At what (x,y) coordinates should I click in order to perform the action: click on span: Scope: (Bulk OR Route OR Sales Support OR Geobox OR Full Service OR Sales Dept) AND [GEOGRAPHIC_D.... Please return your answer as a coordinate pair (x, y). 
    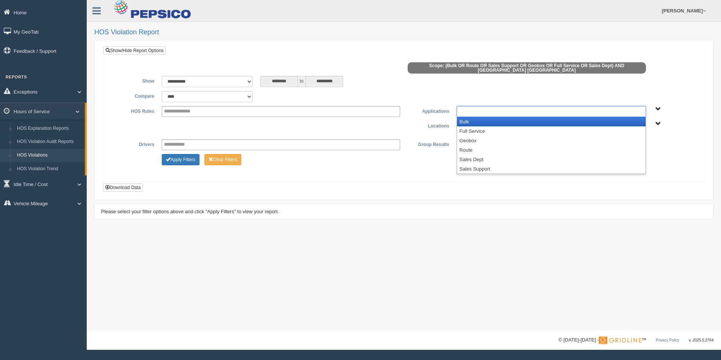
    Looking at the image, I should click on (527, 68).